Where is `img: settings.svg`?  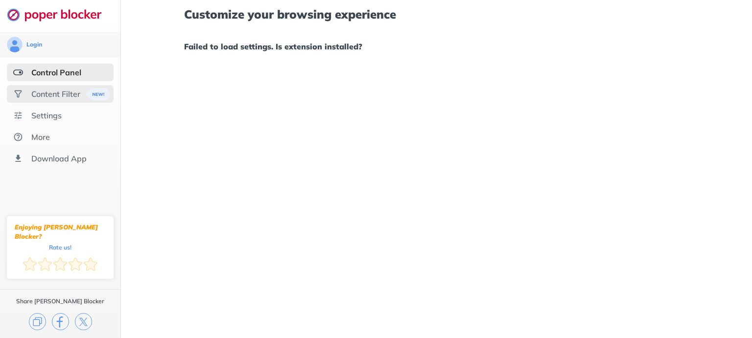
img: settings.svg is located at coordinates (18, 116).